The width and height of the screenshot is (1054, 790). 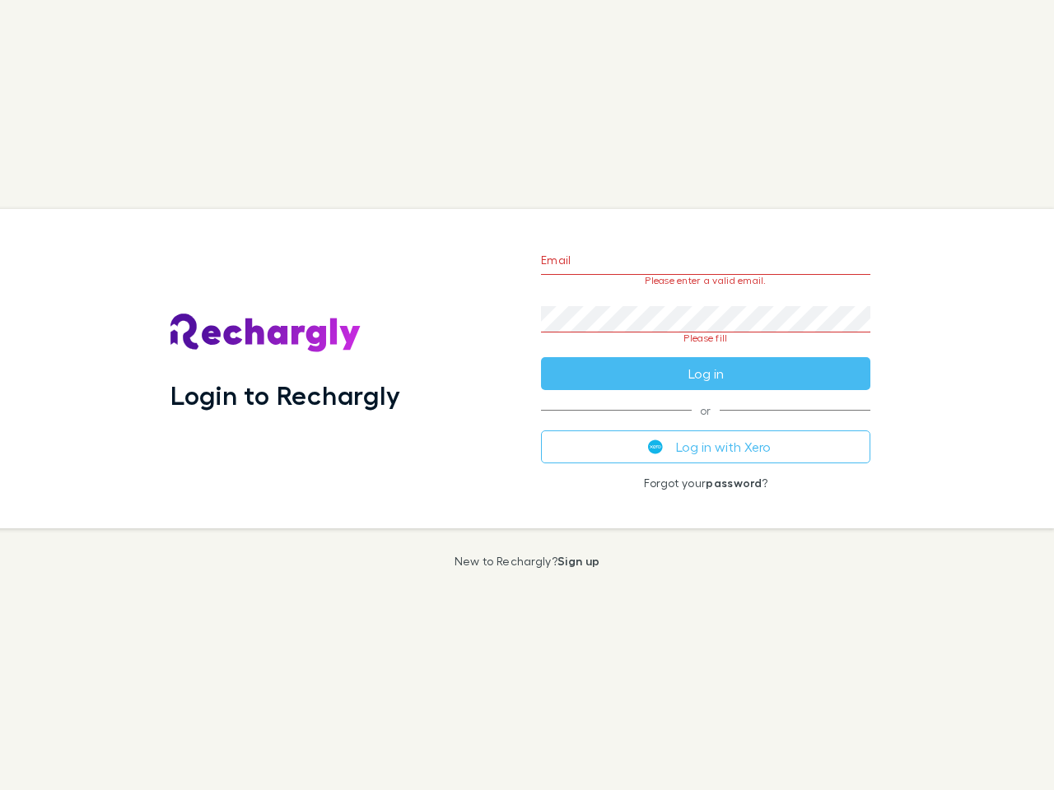 What do you see at coordinates (285, 395) in the screenshot?
I see `h1: Login to Rechargly` at bounding box center [285, 395].